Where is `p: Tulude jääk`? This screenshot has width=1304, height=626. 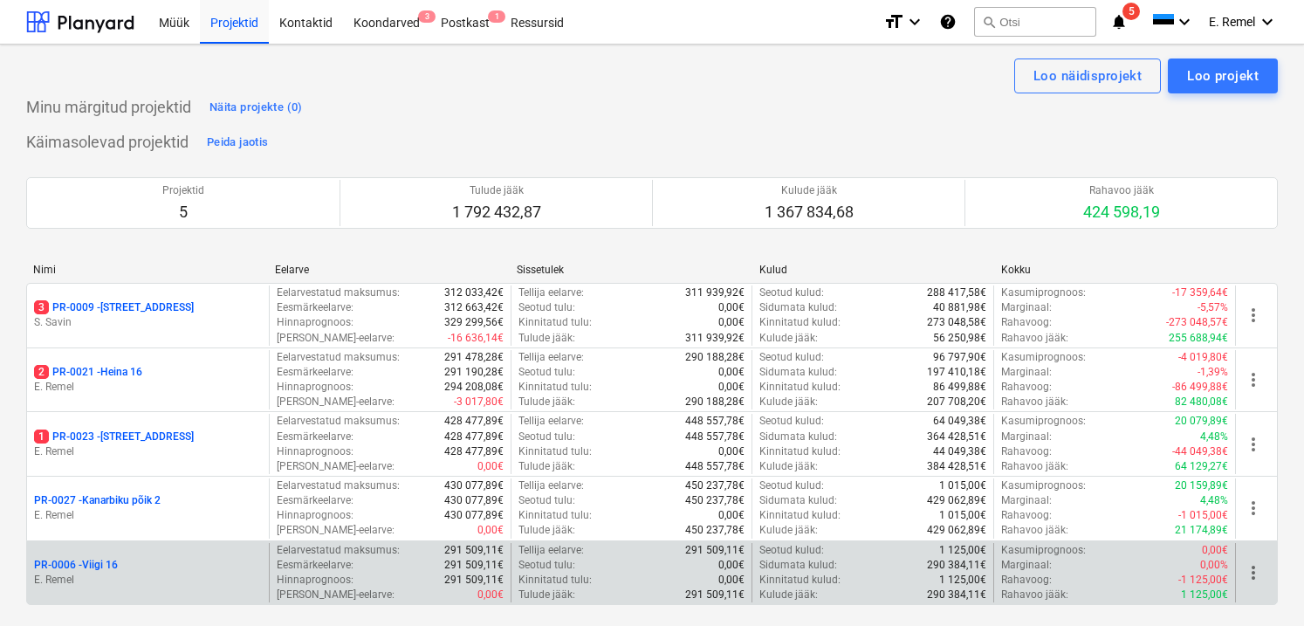 p: Tulude jääk is located at coordinates (497, 190).